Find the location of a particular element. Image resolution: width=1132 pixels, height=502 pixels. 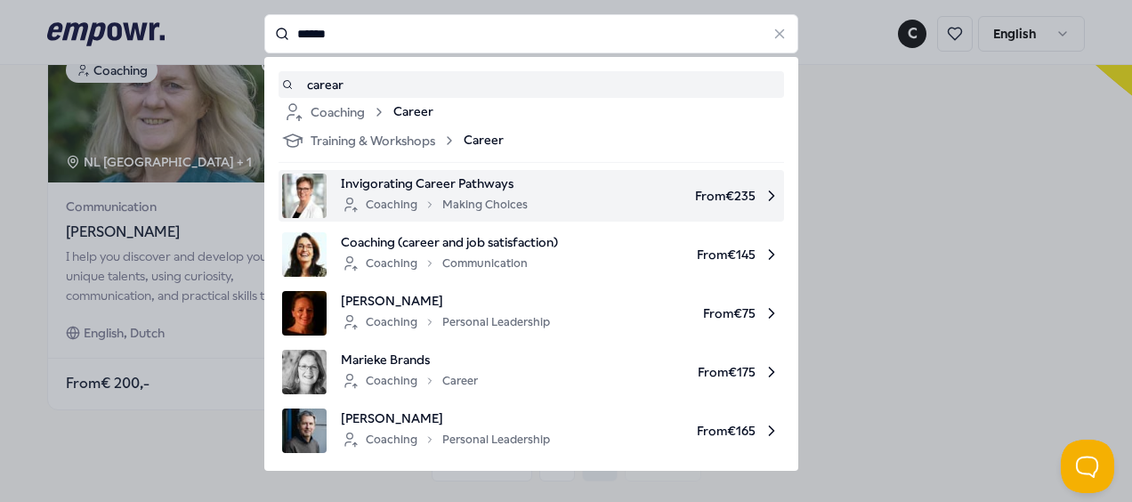

div: Coaching Career is located at coordinates (409, 381).